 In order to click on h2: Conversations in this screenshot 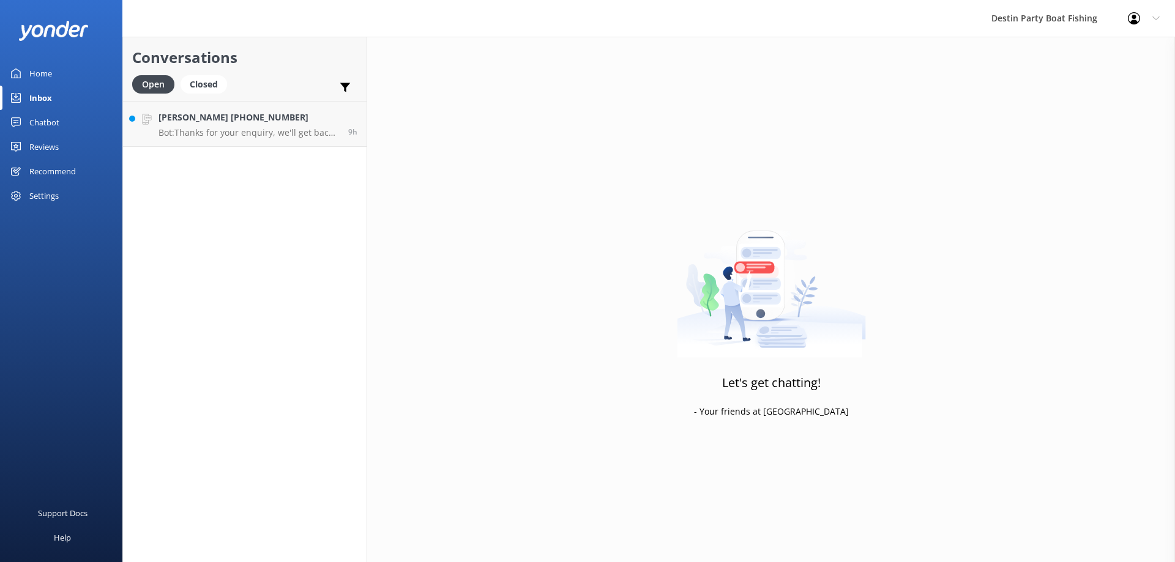, I will do `click(245, 58)`.